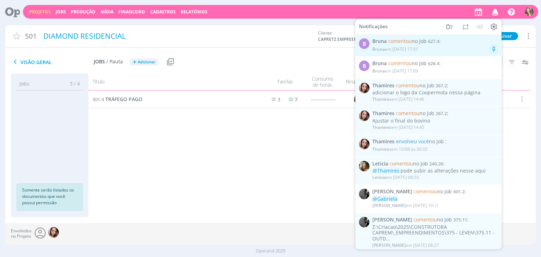 The image size is (541, 257). I want to click on div: em 10/08 às 00:05, so click(400, 149).